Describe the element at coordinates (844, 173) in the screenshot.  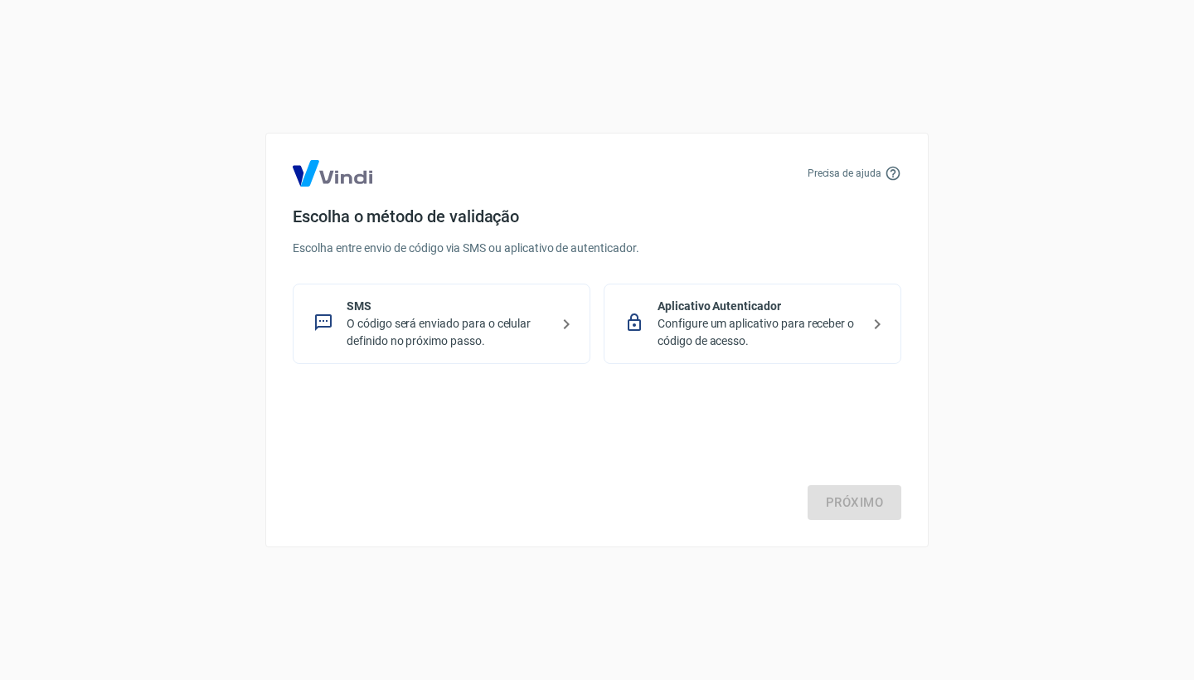
I see `p: Precisa de ajuda` at that location.